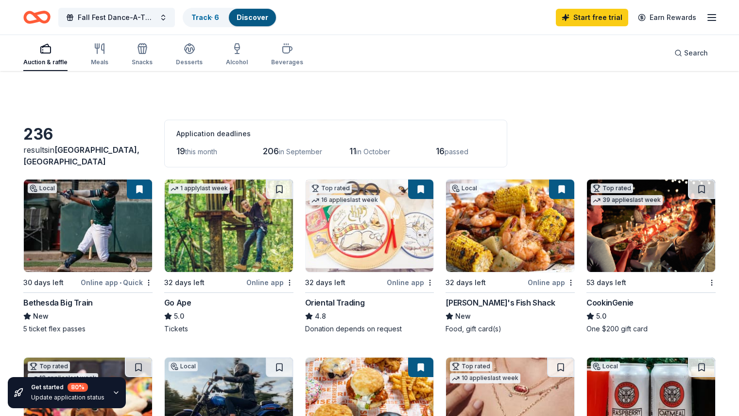  Describe the element at coordinates (181, 151) in the screenshot. I see `span: 19` at that location.